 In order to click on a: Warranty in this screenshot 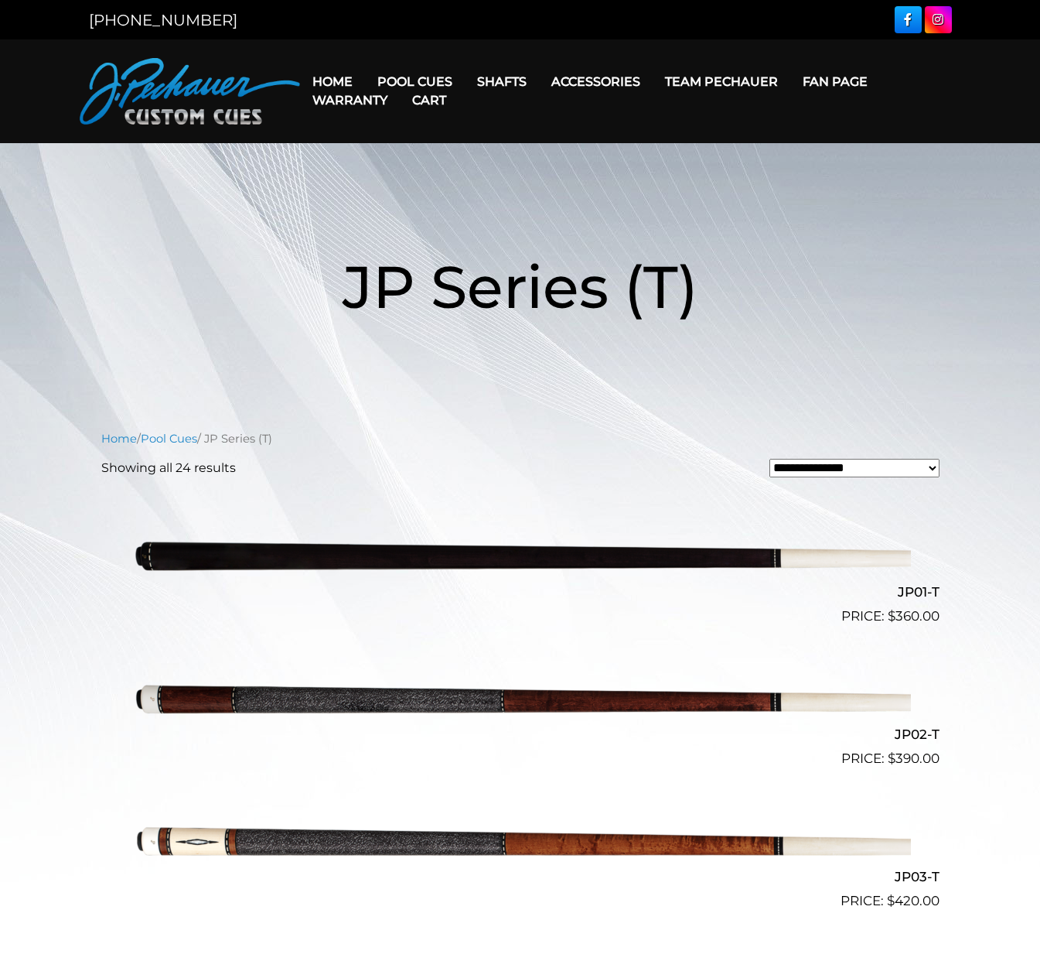, I will do `click(350, 100)`.